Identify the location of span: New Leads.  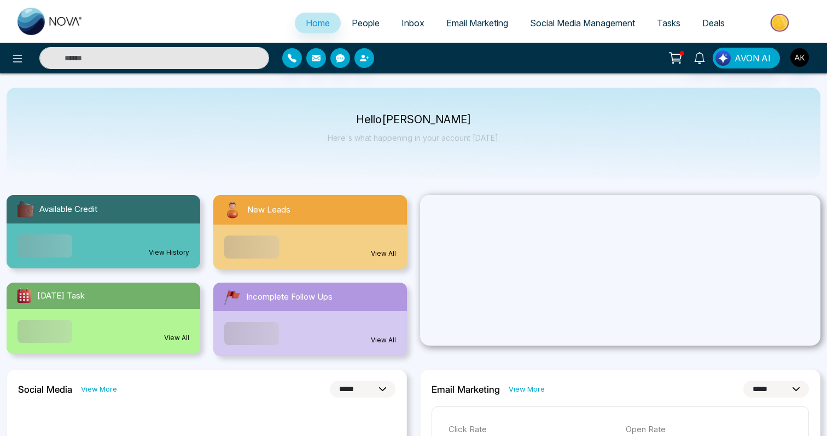
(269, 210).